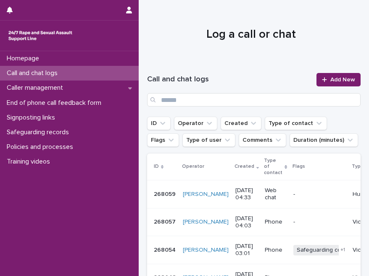 Image resolution: width=369 pixels, height=276 pixels. I want to click on button: Duration (minutes), so click(324, 140).